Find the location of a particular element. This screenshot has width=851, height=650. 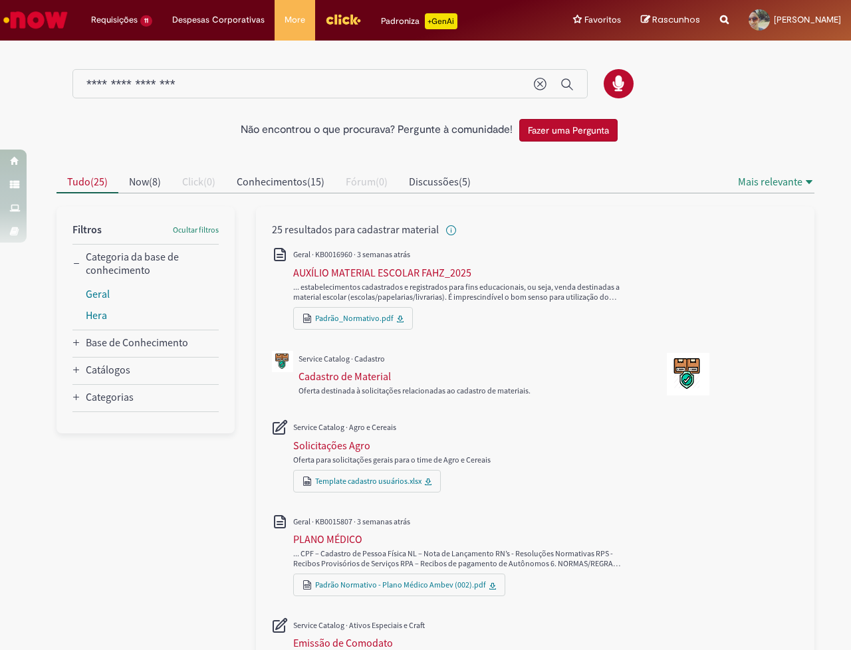

span: More is located at coordinates (294, 20).